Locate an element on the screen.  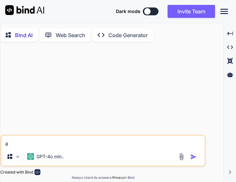
button: Invite Team is located at coordinates (191, 11).